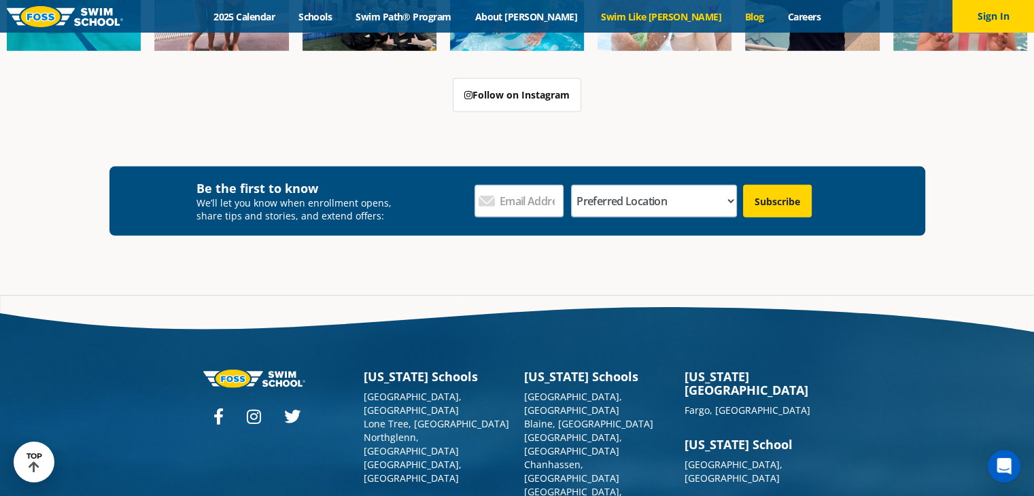 The width and height of the screenshot is (1034, 496). What do you see at coordinates (803, 16) in the screenshot?
I see `a: Careers` at bounding box center [803, 16].